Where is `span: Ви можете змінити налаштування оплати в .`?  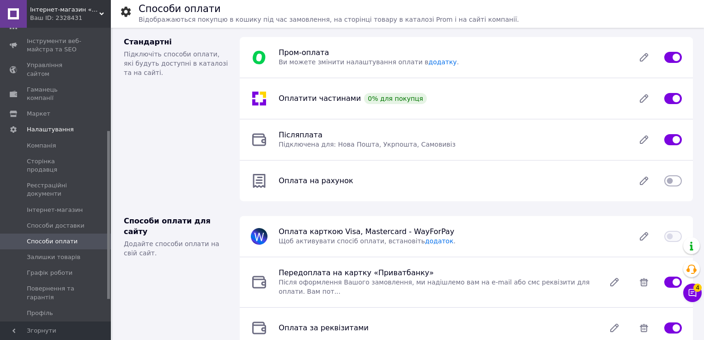
span: Ви можете змінити налаштування оплати в . is located at coordinates (369, 62).